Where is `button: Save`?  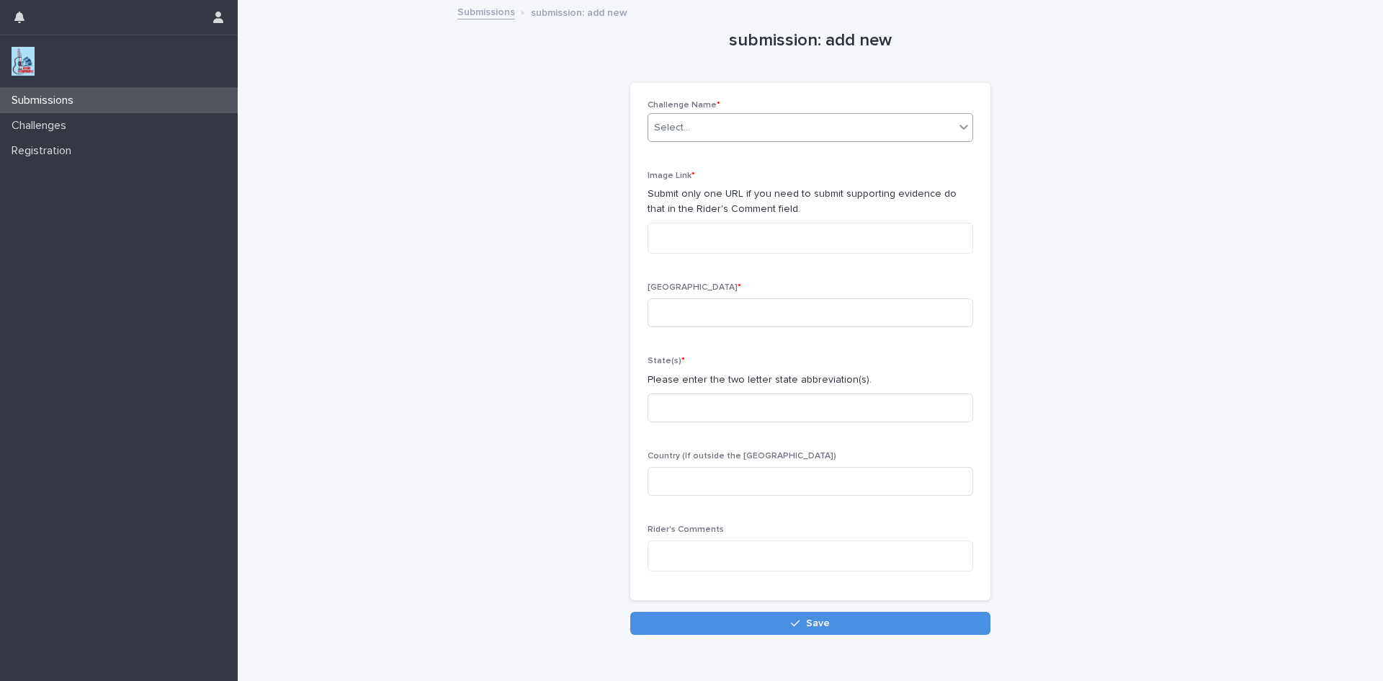 button: Save is located at coordinates (811, 623).